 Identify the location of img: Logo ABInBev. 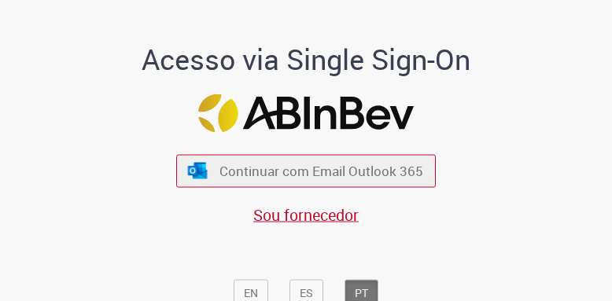
(306, 113).